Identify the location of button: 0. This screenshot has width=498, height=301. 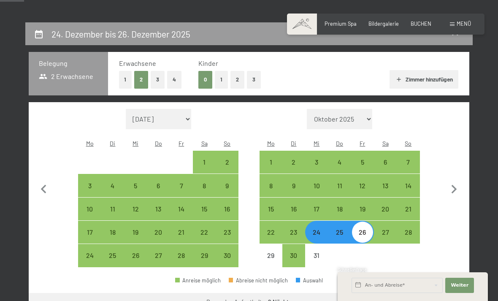
(205, 79).